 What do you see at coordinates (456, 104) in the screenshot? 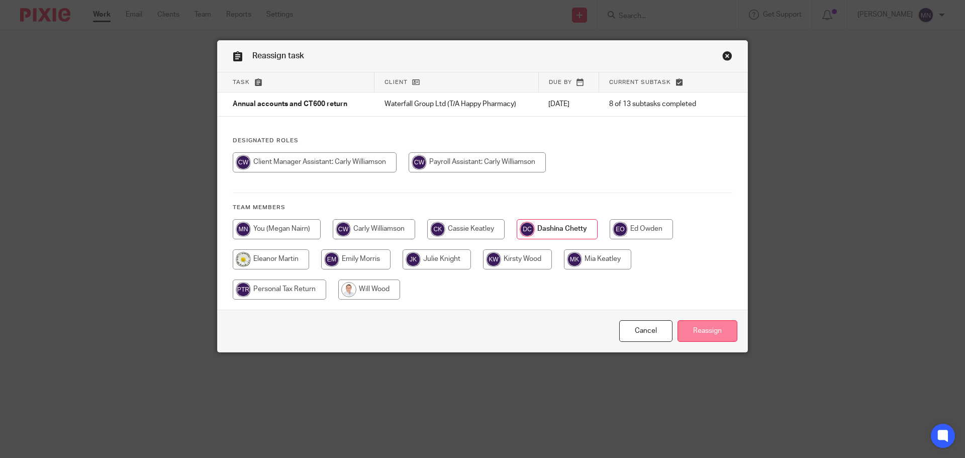
I see `p: Waterfall Group Ltd (T/A Happy Pharmacy)` at bounding box center [456, 104].